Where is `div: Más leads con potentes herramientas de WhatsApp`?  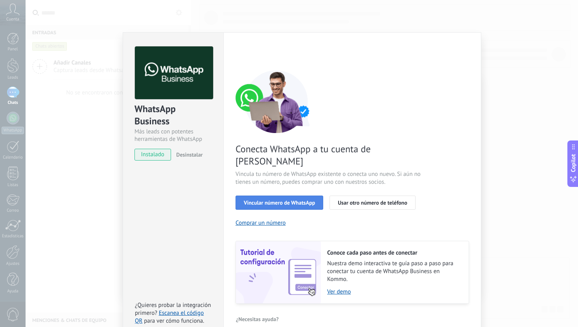 div: Más leads con potentes herramientas de WhatsApp is located at coordinates (173, 135).